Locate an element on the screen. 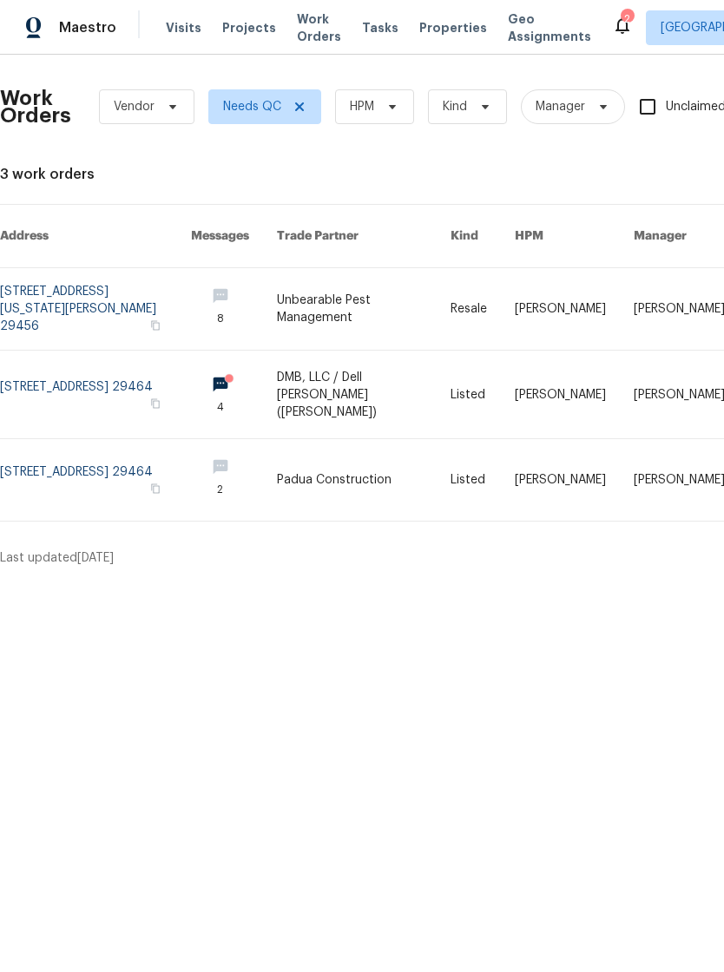 This screenshot has height=972, width=724. th: HPM is located at coordinates (560, 236).